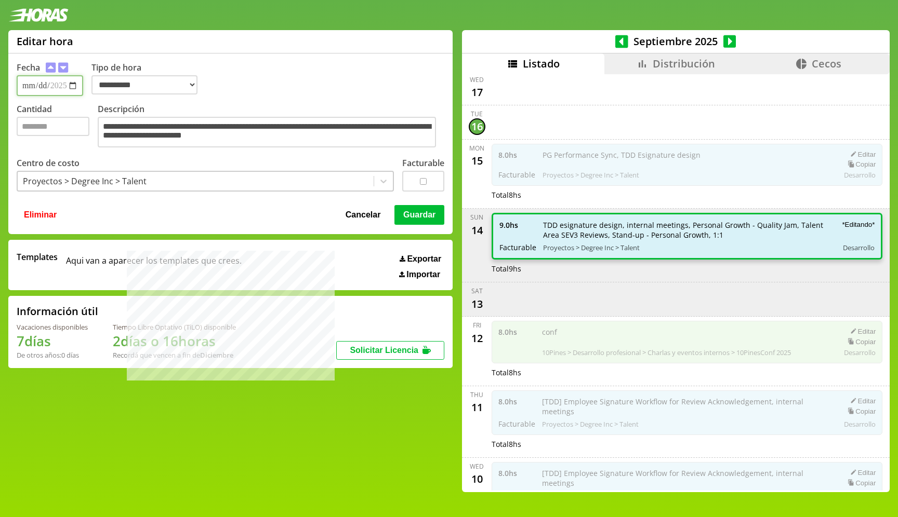 Image resolution: width=898 pixels, height=517 pixels. What do you see at coordinates (477, 92) in the screenshot?
I see `div: 17` at bounding box center [477, 92].